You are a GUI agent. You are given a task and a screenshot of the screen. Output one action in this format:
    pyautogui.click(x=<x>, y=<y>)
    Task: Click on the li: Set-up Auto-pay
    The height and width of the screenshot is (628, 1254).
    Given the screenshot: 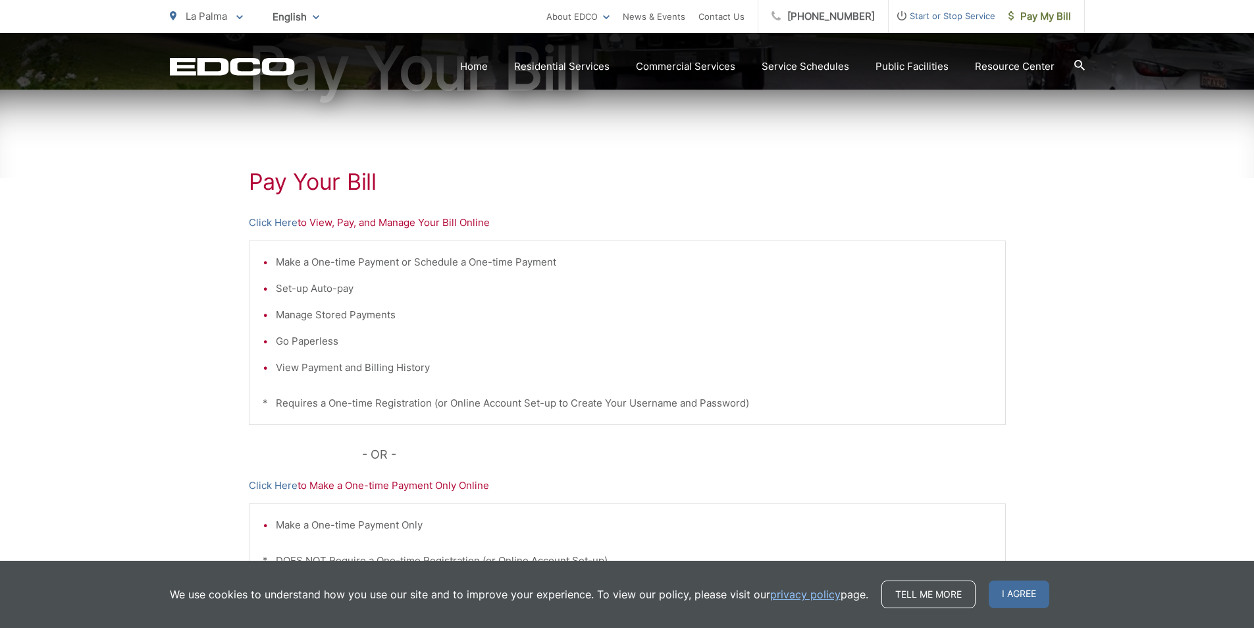 What is the action you would take?
    pyautogui.click(x=634, y=288)
    